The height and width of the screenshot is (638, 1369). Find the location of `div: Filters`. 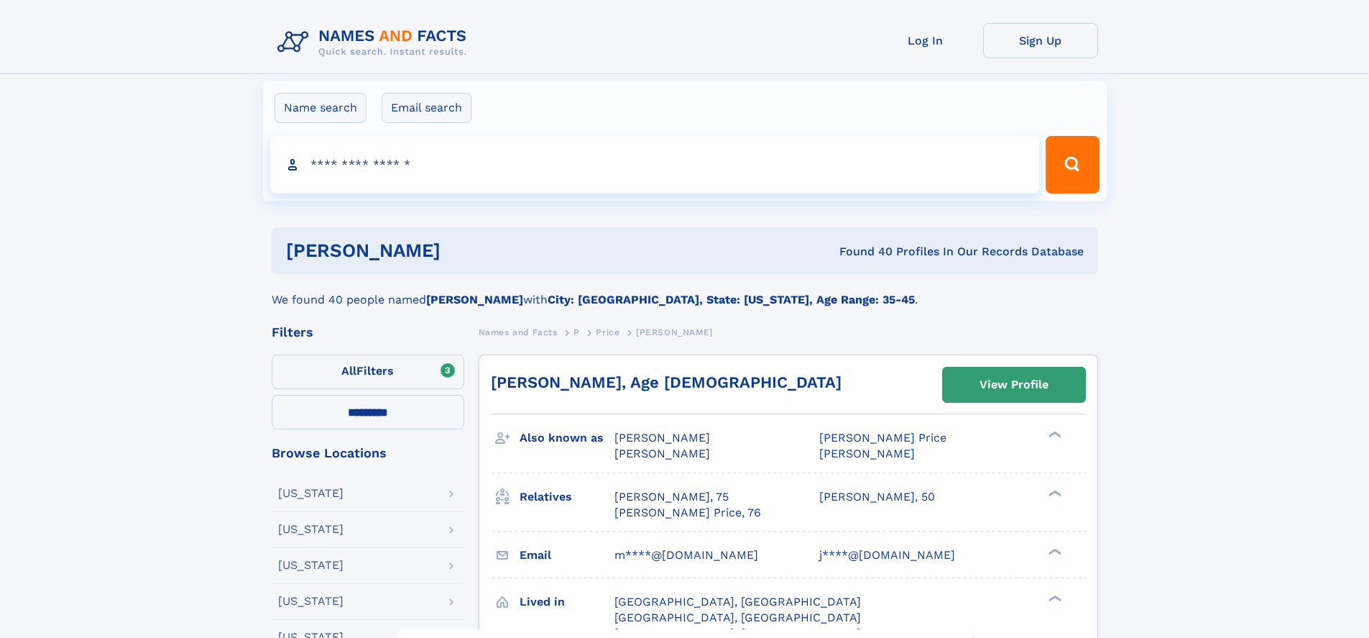

div: Filters is located at coordinates (368, 332).